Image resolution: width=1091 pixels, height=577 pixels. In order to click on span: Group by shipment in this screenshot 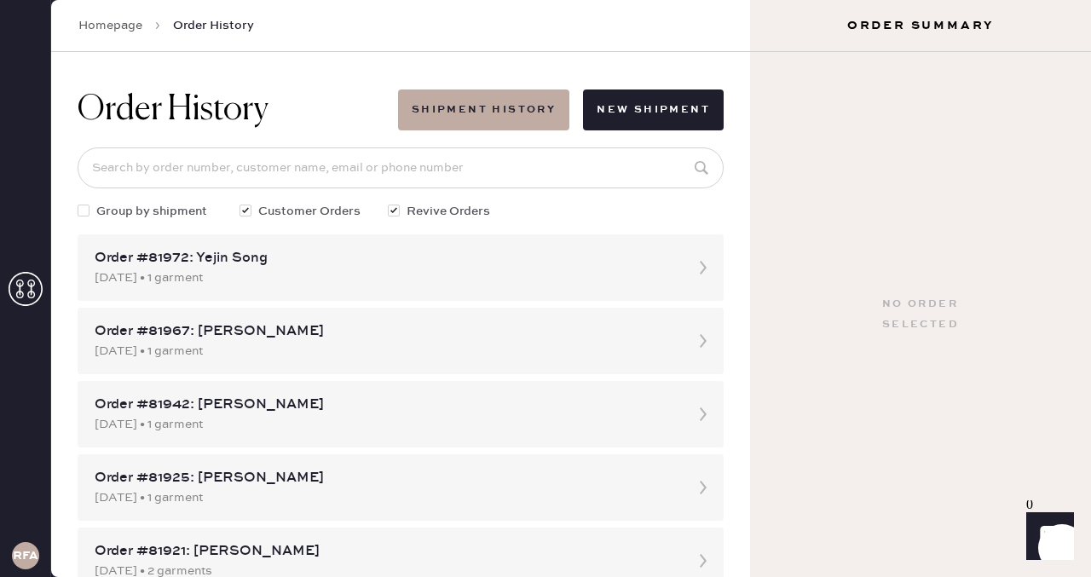, I will do `click(152, 211)`.